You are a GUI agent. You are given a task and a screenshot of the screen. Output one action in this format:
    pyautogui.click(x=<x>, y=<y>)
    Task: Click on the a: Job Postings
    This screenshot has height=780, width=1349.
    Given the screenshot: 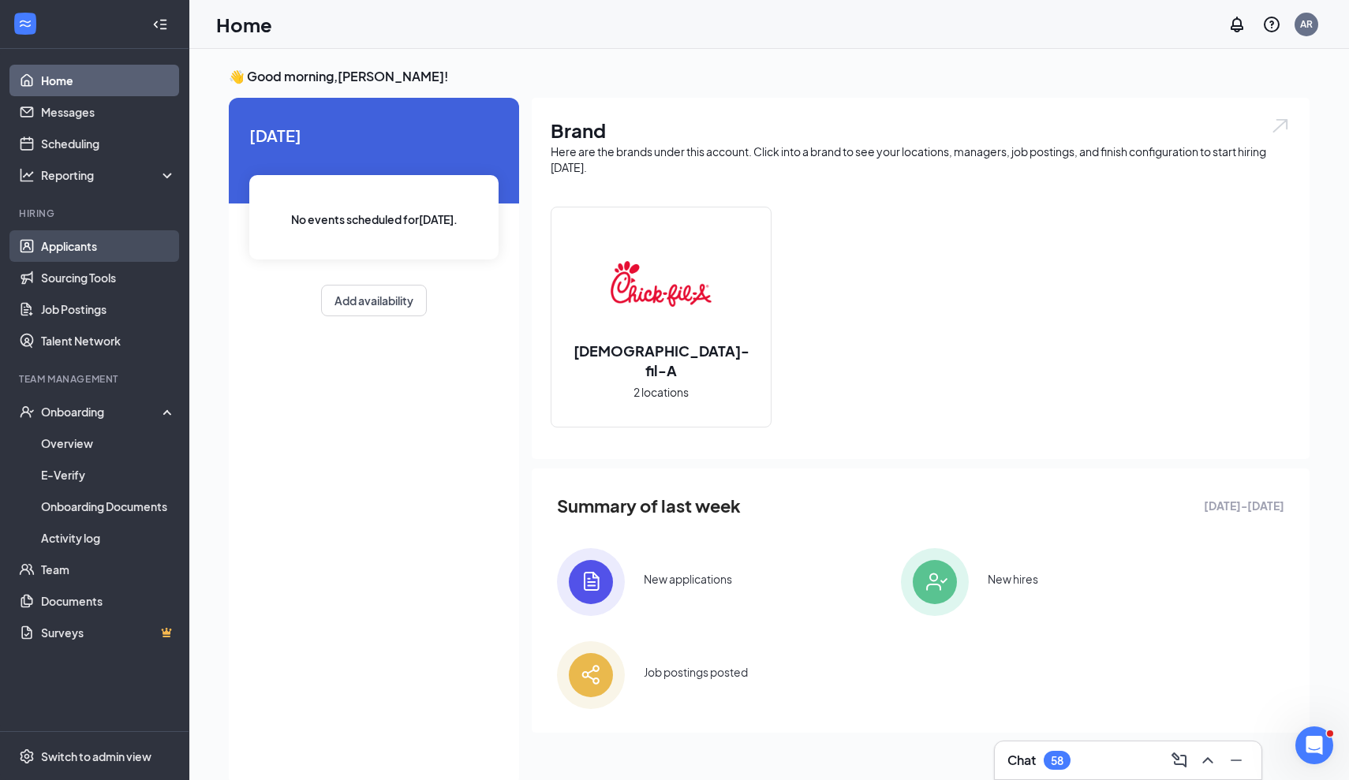 What is the action you would take?
    pyautogui.click(x=108, y=309)
    